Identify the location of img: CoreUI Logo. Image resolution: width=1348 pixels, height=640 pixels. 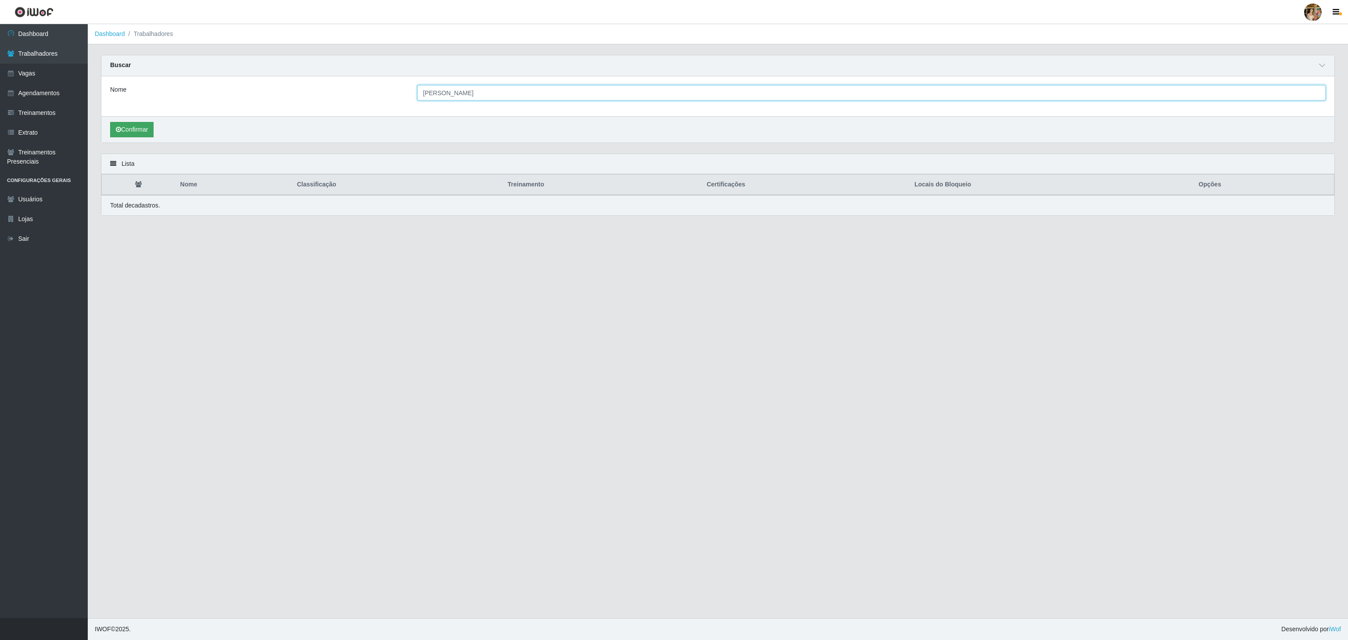
(34, 12).